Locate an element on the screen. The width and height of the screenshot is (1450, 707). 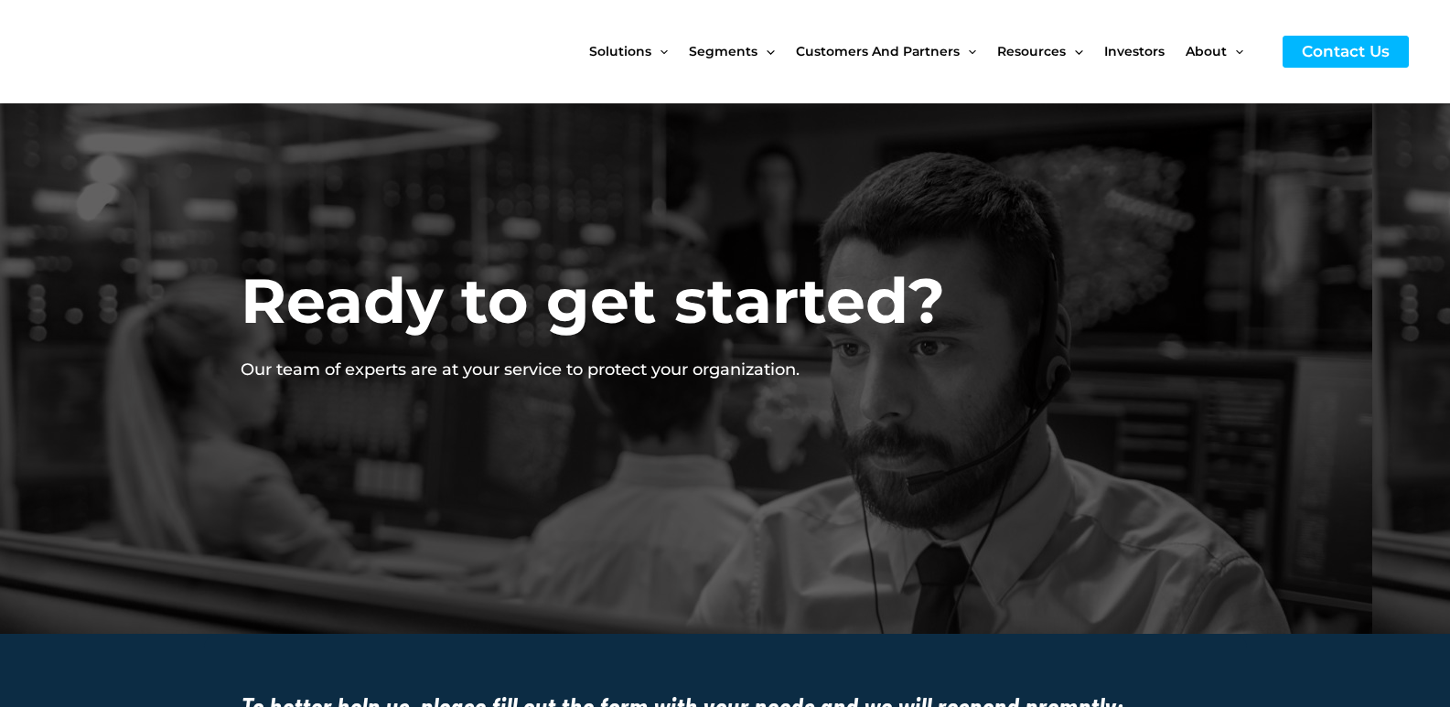
h2: Ready to get started? is located at coordinates (593, 301).